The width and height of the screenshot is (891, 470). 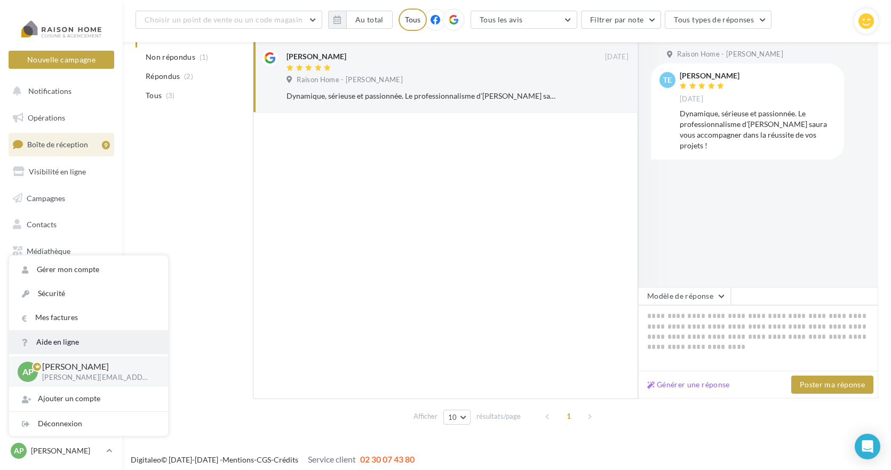 I want to click on button: Poster ma réponse, so click(x=832, y=385).